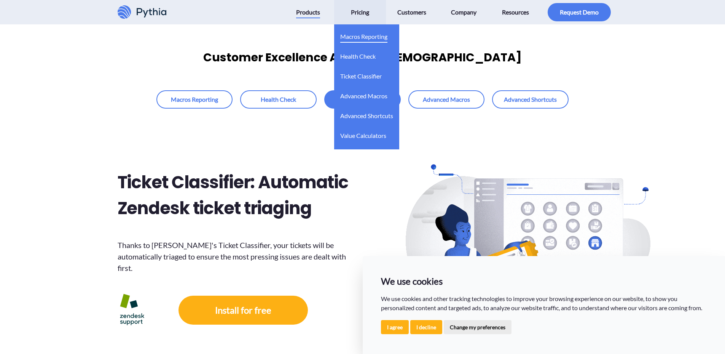 This screenshot has height=354, width=725. I want to click on a: Advanced Macros, so click(364, 94).